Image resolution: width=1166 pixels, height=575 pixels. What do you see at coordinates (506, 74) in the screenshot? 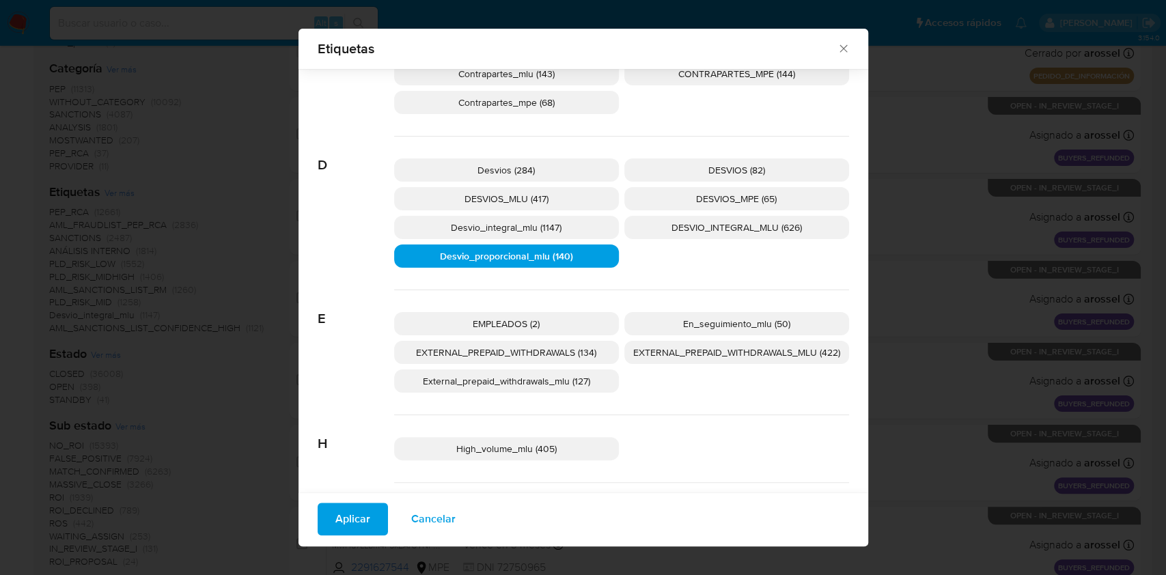
I see `div: Contrapartes_mlu (143)` at bounding box center [506, 74].